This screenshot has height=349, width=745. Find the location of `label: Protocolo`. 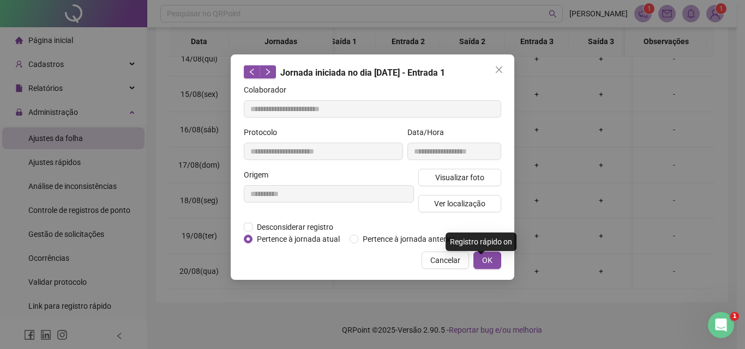

label: Protocolo is located at coordinates (264, 132).